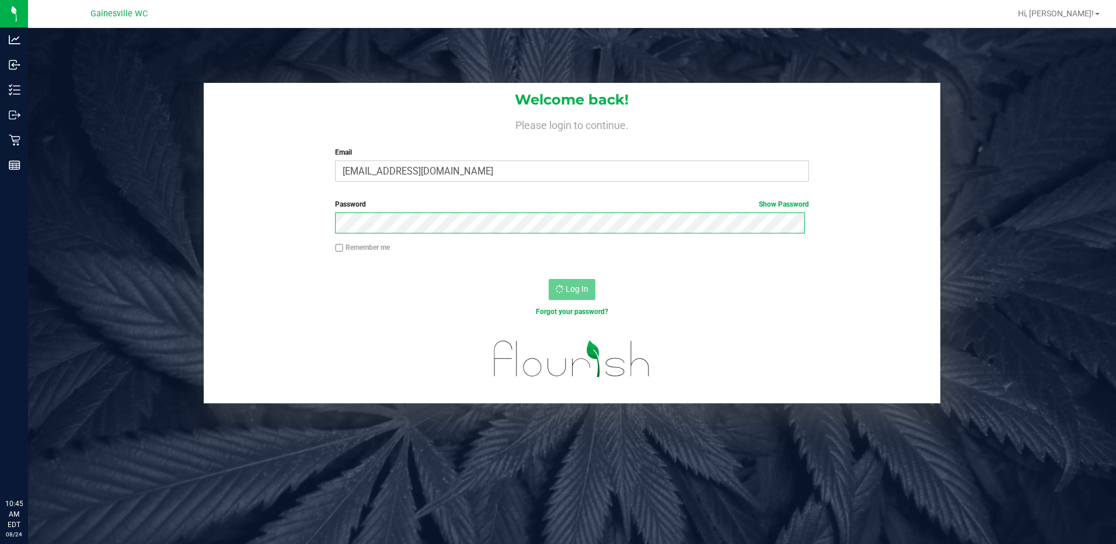 This screenshot has width=1116, height=544. What do you see at coordinates (15, 165) in the screenshot?
I see `inline-svg: Reports` at bounding box center [15, 165].